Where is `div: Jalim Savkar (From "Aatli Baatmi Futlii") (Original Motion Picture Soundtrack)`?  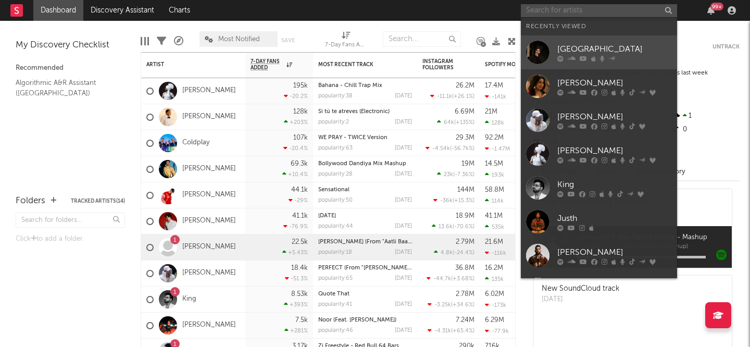
div: Jalim Savkar (From "Aatli Baatmi Futlii") (Original Motion Picture Soundtrack) is located at coordinates (365, 242).